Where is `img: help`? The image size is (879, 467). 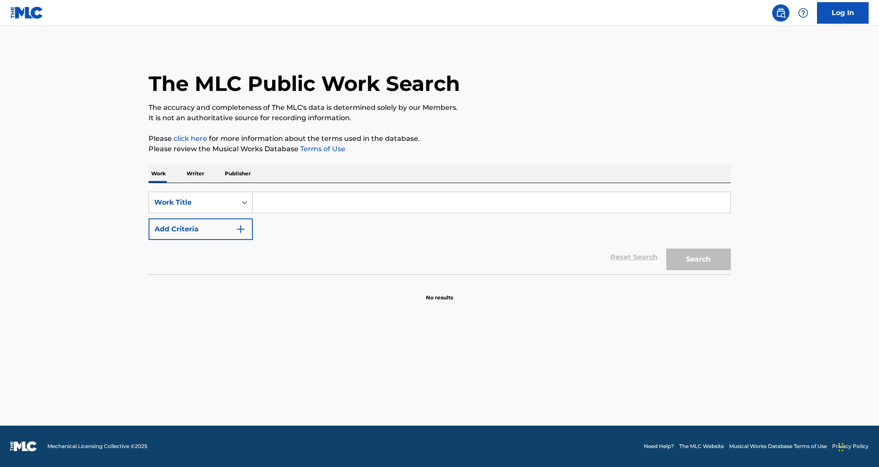 img: help is located at coordinates (804, 13).